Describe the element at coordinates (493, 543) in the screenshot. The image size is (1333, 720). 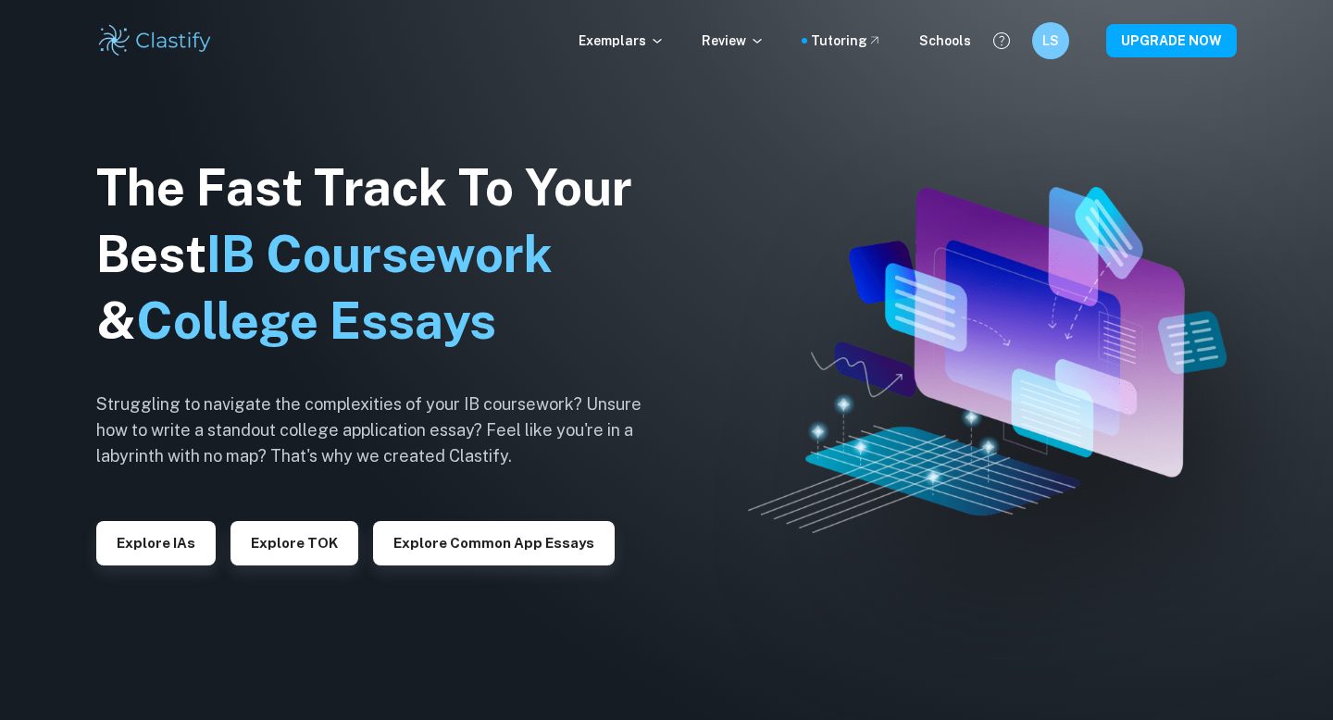
I see `button: Explore Common App essays` at that location.